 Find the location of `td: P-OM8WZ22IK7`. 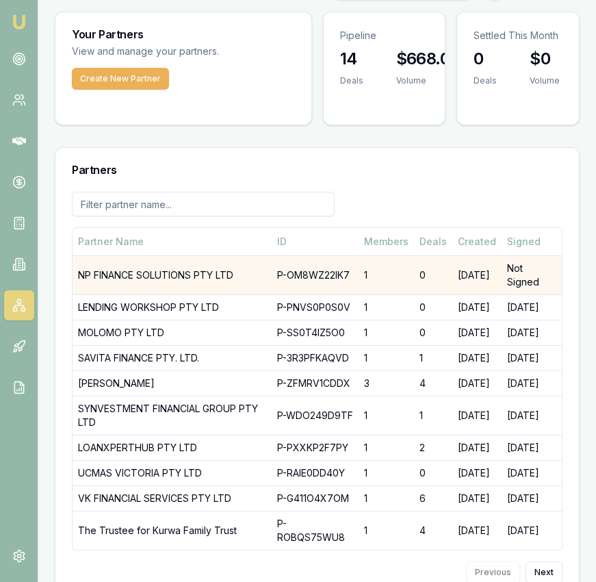

td: P-OM8WZ22IK7 is located at coordinates (316, 275).